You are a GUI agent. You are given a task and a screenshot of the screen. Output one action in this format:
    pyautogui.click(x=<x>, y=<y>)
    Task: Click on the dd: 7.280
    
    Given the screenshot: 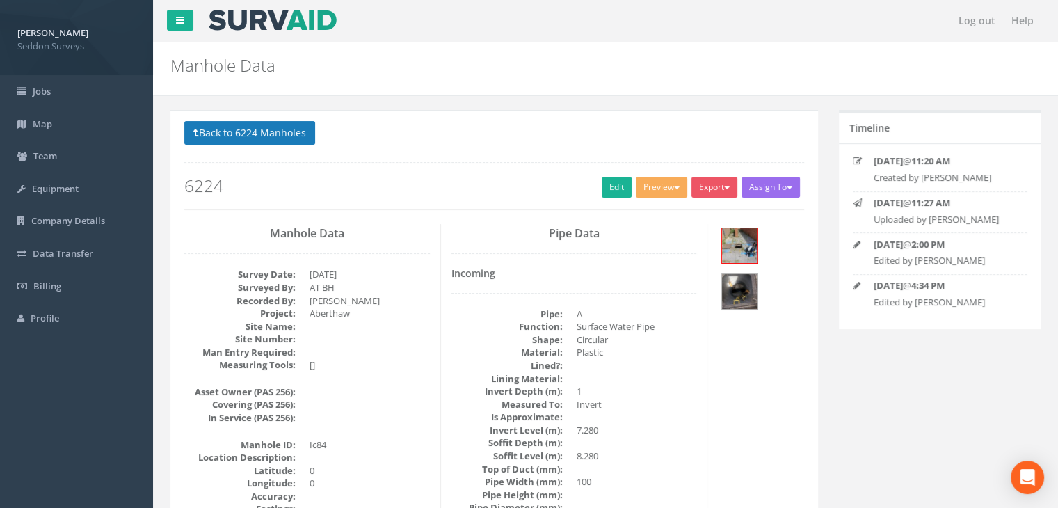 What is the action you would take?
    pyautogui.click(x=636, y=430)
    